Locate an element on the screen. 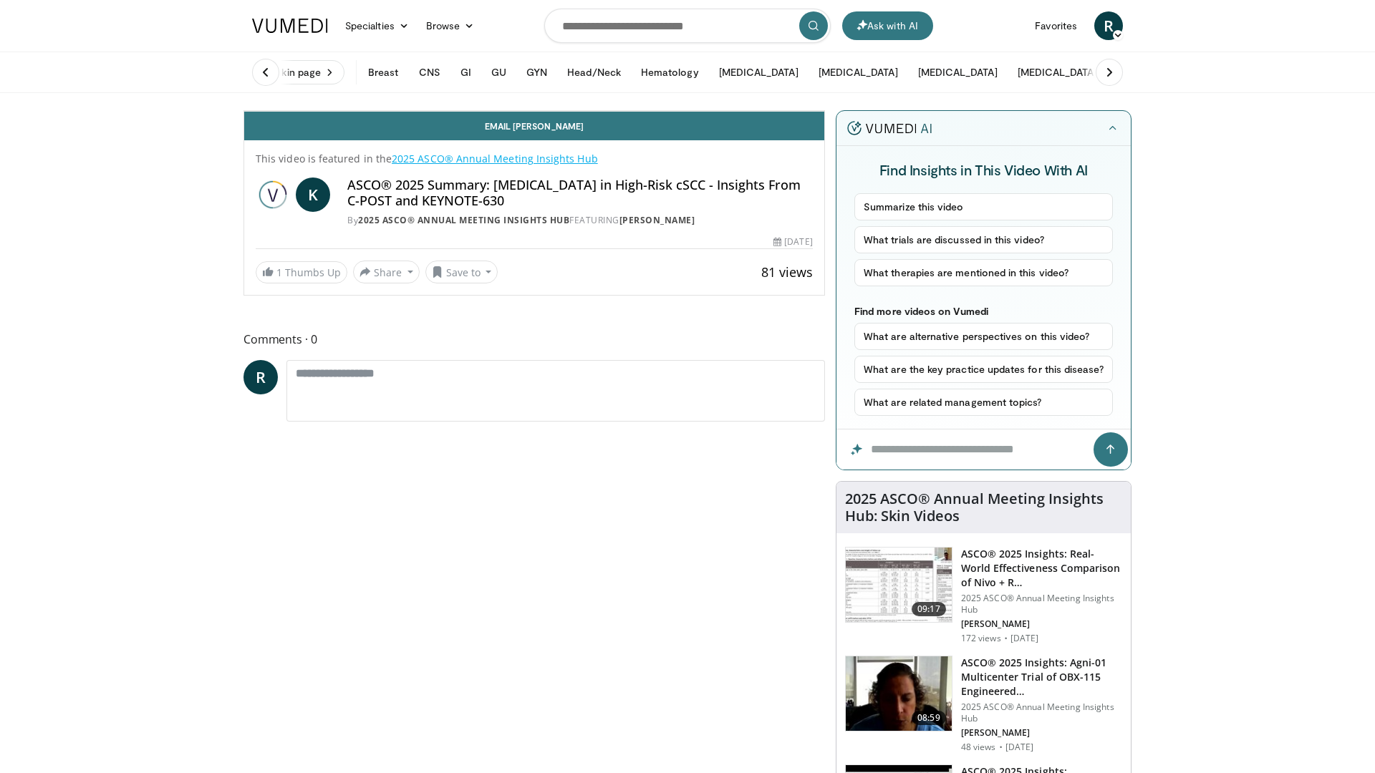 The image size is (1375, 773). img: 3248663f-dc87-4925-8fb4-a7a57f5c8f6b.150x105_q85_crop-smart_upscale.jpg is located at coordinates (899, 694).